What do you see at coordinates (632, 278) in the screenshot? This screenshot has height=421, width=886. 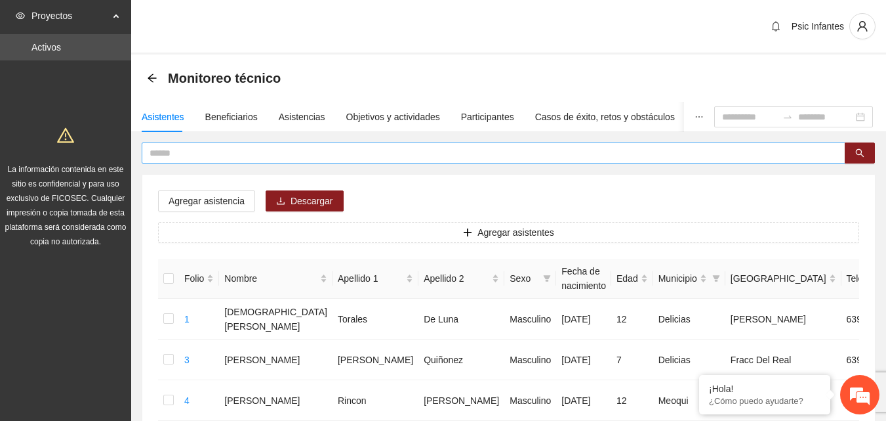 I see `th: Edad` at bounding box center [632, 278].